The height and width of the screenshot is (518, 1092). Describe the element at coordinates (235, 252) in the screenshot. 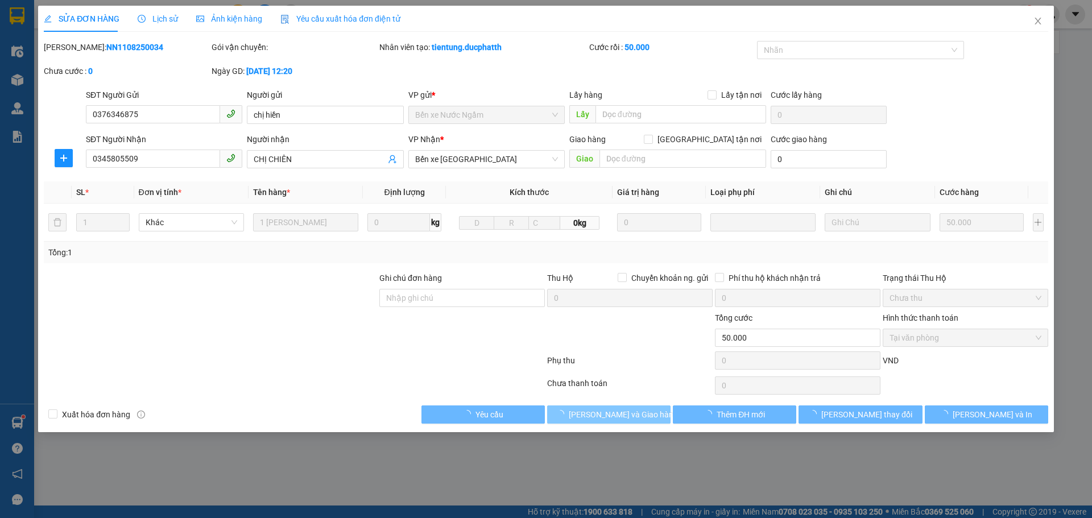

I see `div: Tổng: 1` at that location.